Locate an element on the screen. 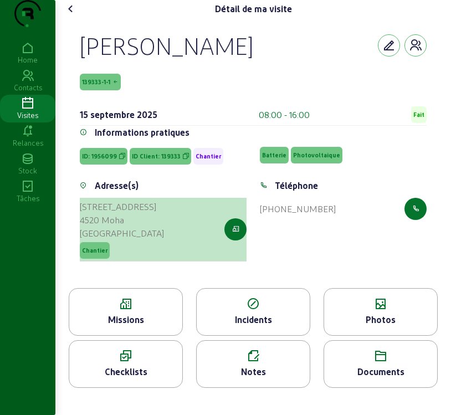 The height and width of the screenshot is (415, 451). div: Incidents is located at coordinates (253, 320).